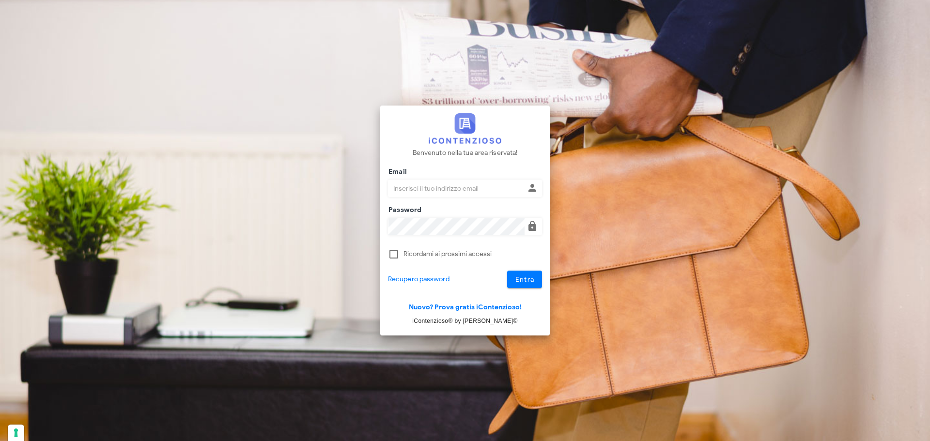 The width and height of the screenshot is (930, 441). Describe the element at coordinates (404, 210) in the screenshot. I see `label: Password` at that location.